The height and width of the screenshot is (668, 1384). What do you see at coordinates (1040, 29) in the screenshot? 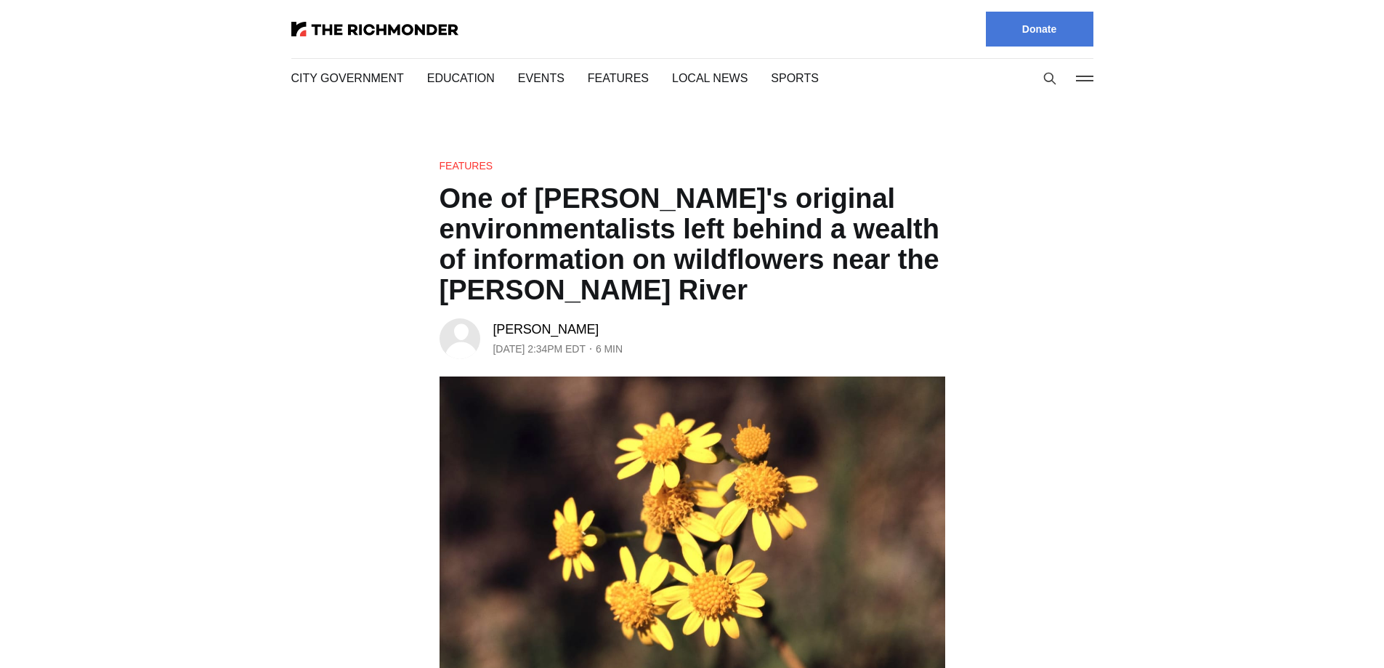
I see `a: Donate` at bounding box center [1040, 29].